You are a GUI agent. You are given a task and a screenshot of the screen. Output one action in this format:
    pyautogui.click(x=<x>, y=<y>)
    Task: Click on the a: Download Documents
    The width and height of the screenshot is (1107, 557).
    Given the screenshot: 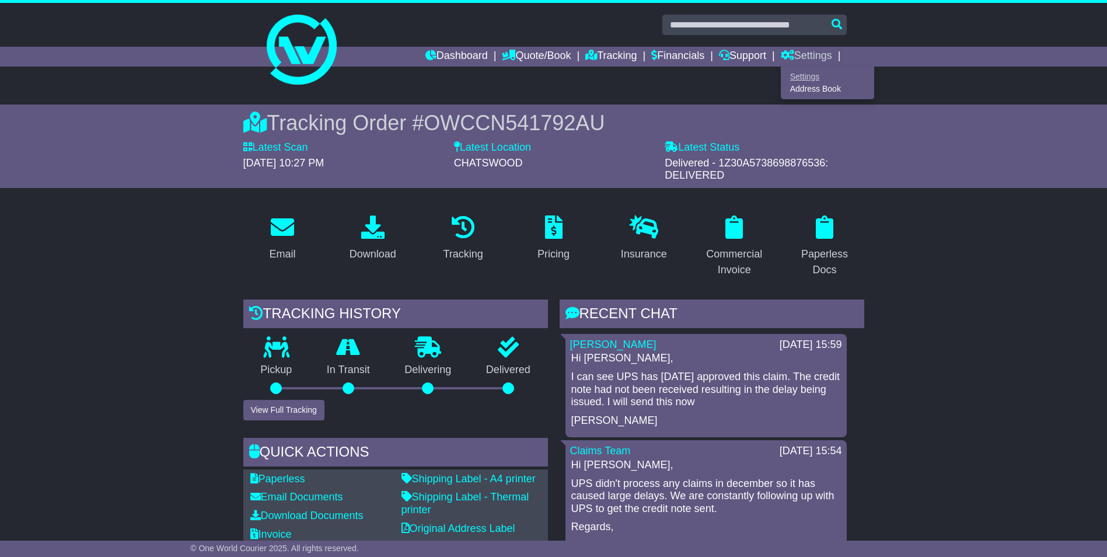 What is the action you would take?
    pyautogui.click(x=307, y=515)
    